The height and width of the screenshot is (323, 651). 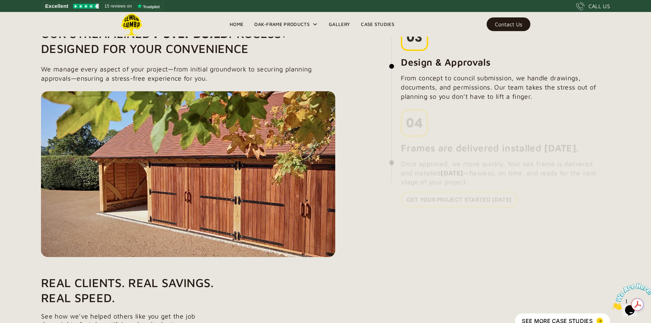 I want to click on img: Trustpilot 4.5 stars, so click(x=86, y=6).